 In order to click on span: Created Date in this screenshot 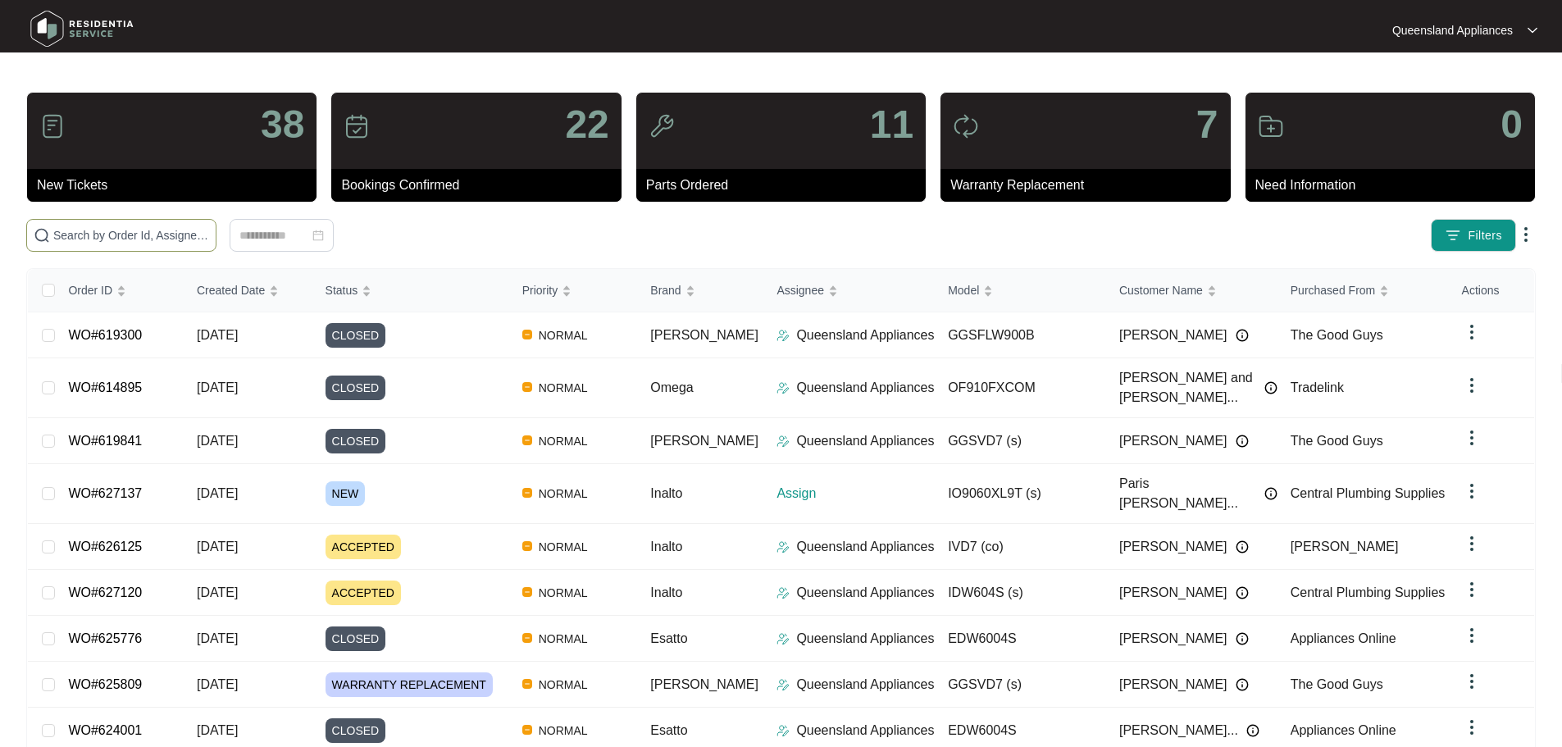, I will do `click(230, 290)`.